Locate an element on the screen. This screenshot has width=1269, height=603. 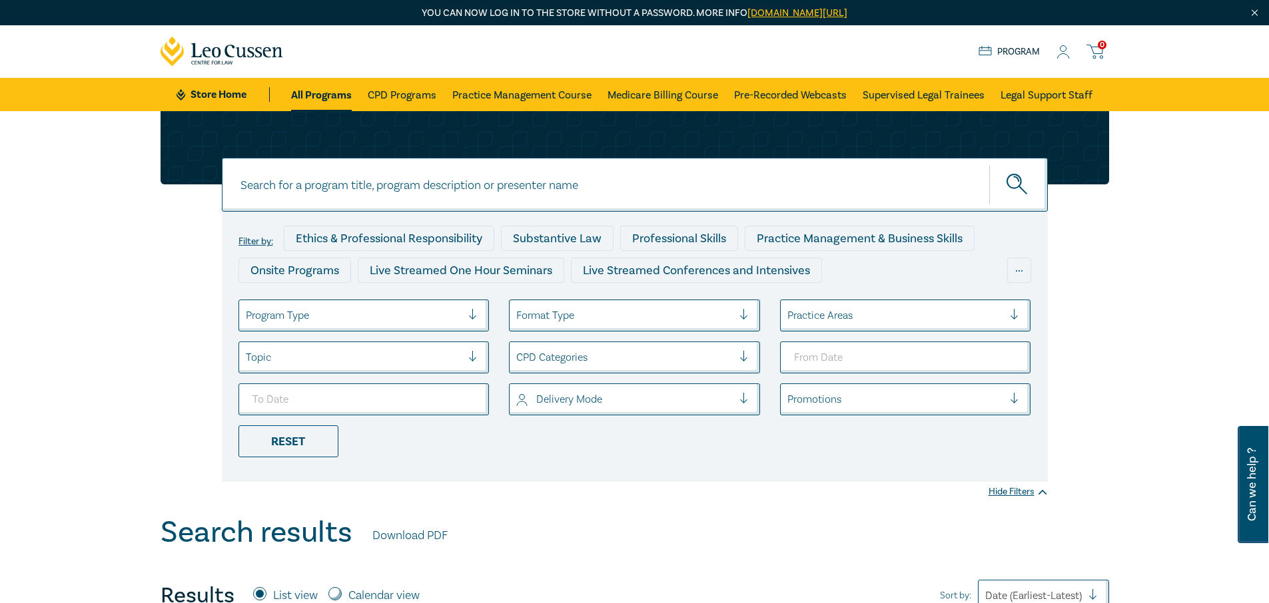
a: Practice Management Course is located at coordinates (521, 95).